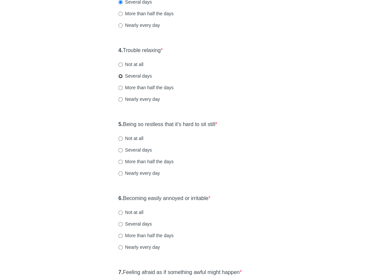 Image resolution: width=381 pixels, height=279 pixels. What do you see at coordinates (168, 124) in the screenshot?
I see `label: Being so restless that it's hard to sit still` at bounding box center [168, 124].